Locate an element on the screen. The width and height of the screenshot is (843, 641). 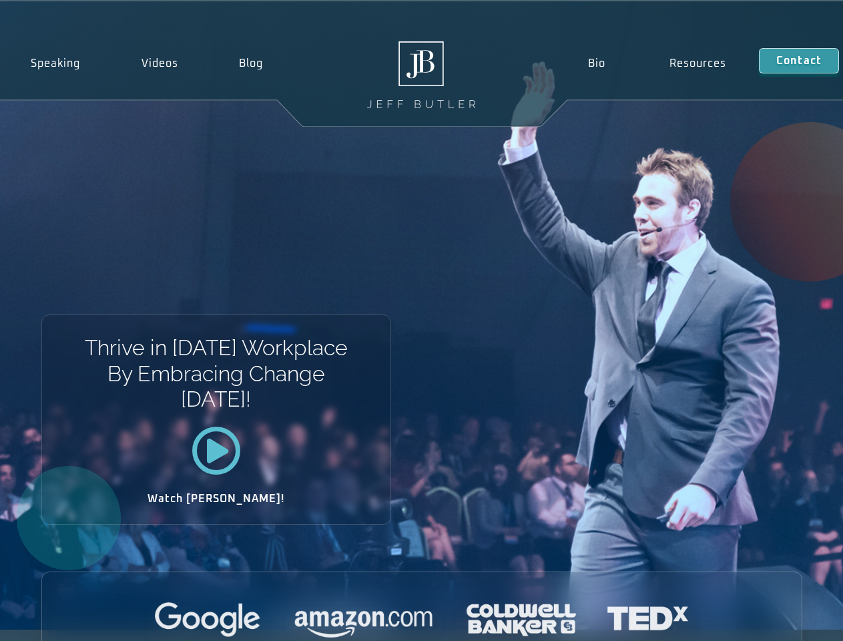
a: Bio is located at coordinates (596, 63).